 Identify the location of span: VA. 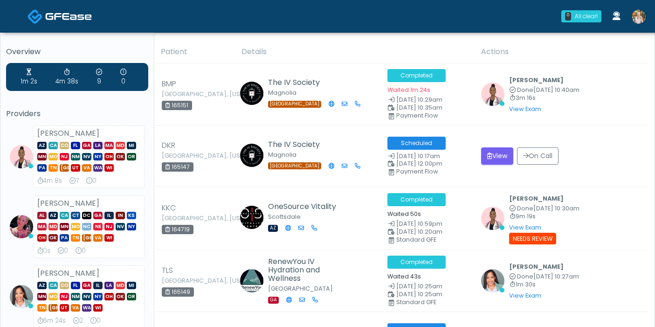
(75, 307).